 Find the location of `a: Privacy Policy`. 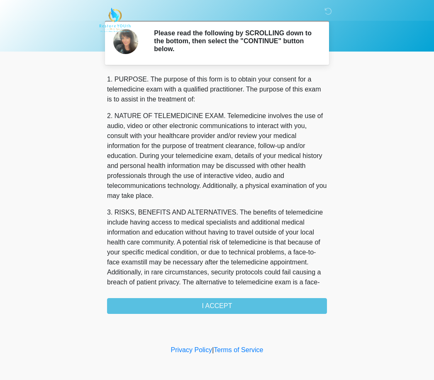

a: Privacy Policy is located at coordinates (192, 349).